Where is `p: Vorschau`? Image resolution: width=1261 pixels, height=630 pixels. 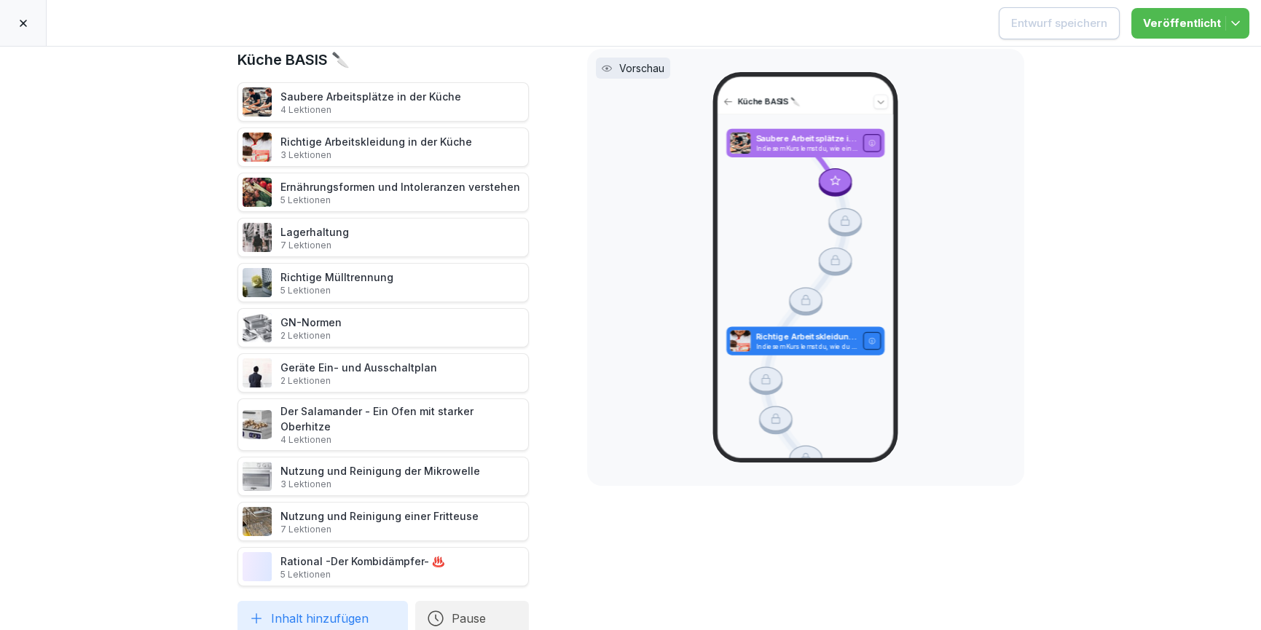 p: Vorschau is located at coordinates (642, 68).